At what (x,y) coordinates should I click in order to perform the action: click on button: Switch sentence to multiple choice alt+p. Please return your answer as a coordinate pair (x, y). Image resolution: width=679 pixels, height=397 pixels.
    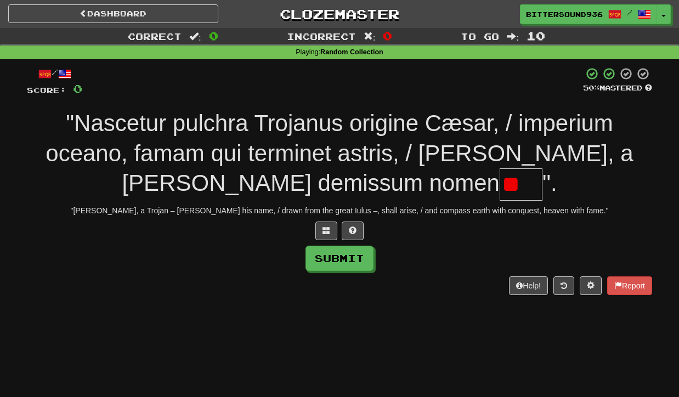
    Looking at the image, I should click on (326, 231).